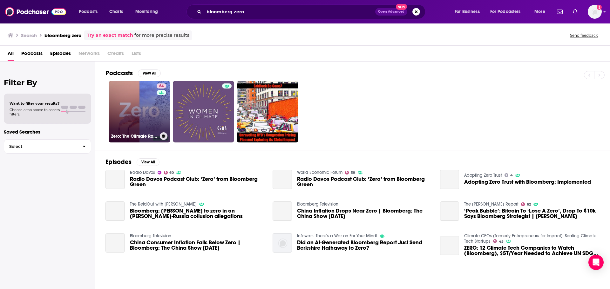 The height and width of the screenshot is (289, 610). What do you see at coordinates (320, 172) in the screenshot?
I see `a: World Economic Forum` at bounding box center [320, 172].